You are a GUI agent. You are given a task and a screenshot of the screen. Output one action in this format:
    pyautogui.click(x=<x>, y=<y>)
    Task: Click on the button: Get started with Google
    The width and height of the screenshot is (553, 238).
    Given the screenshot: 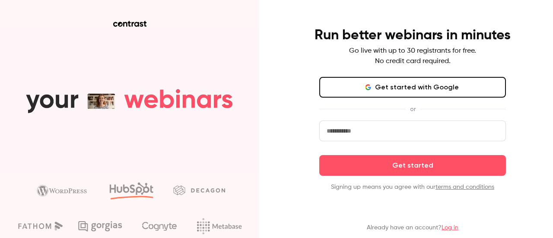 What is the action you would take?
    pyautogui.click(x=413, y=87)
    